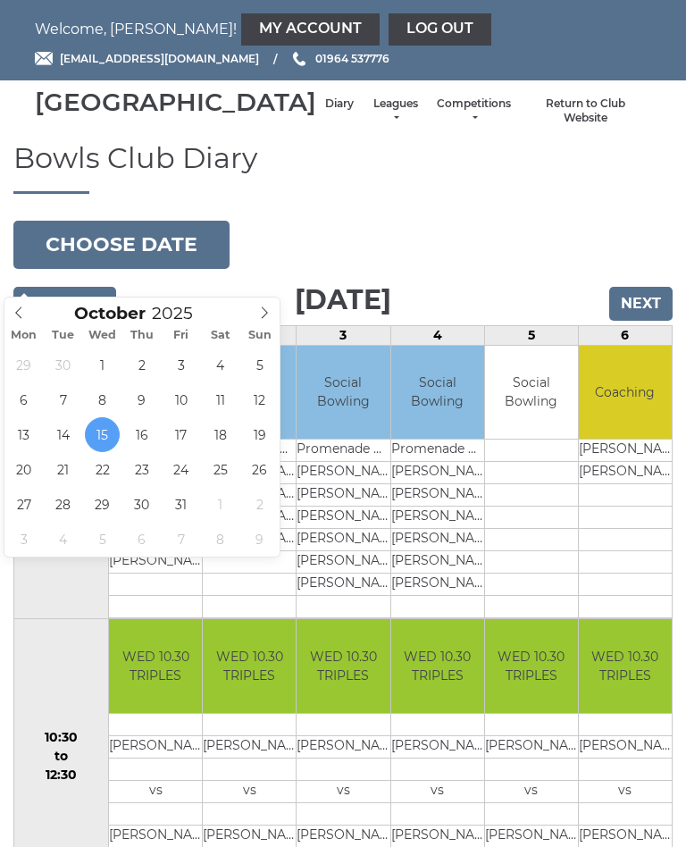  What do you see at coordinates (340, 58) in the screenshot?
I see `a: Phone us 01964 537776` at bounding box center [340, 58].